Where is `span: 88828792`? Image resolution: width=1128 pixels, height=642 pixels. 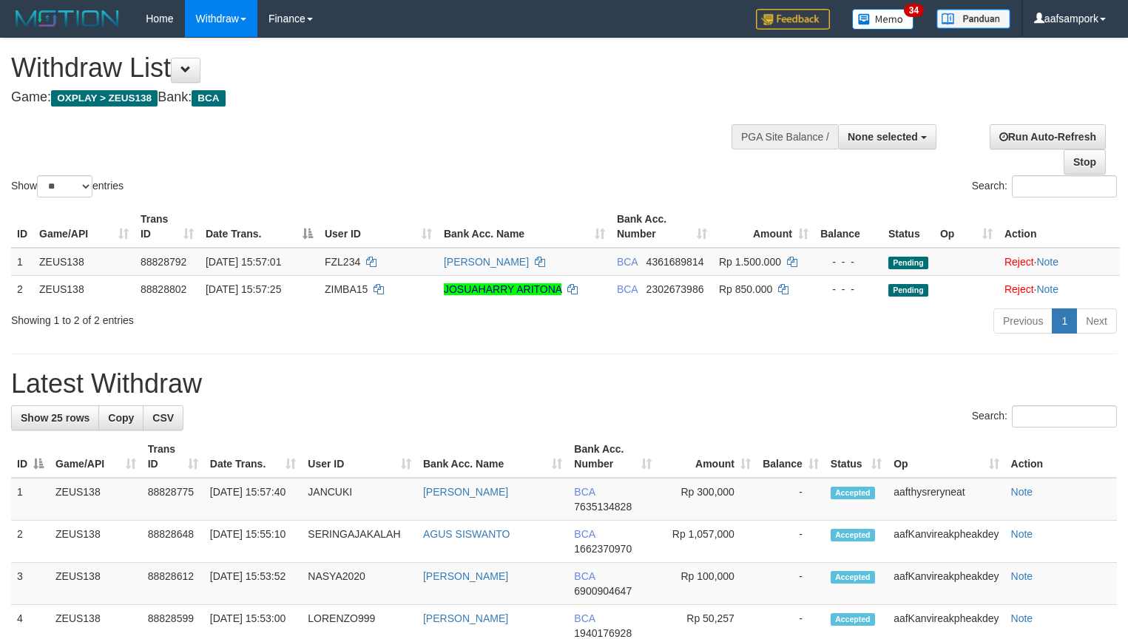 span: 88828792 is located at coordinates (163, 262).